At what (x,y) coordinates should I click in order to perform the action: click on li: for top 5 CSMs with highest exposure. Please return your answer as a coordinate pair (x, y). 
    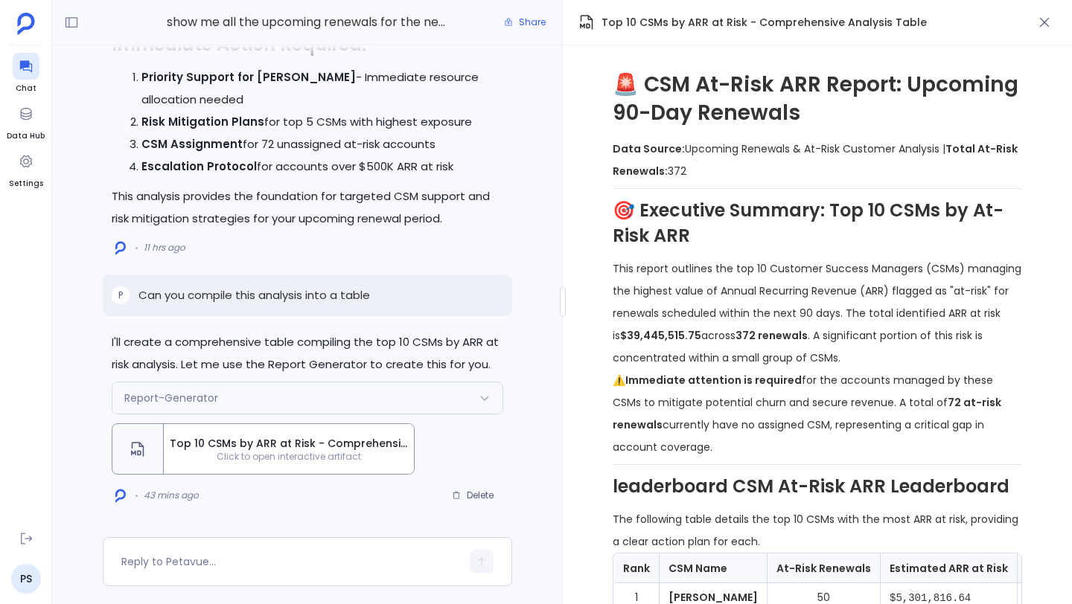
    Looking at the image, I should click on (322, 122).